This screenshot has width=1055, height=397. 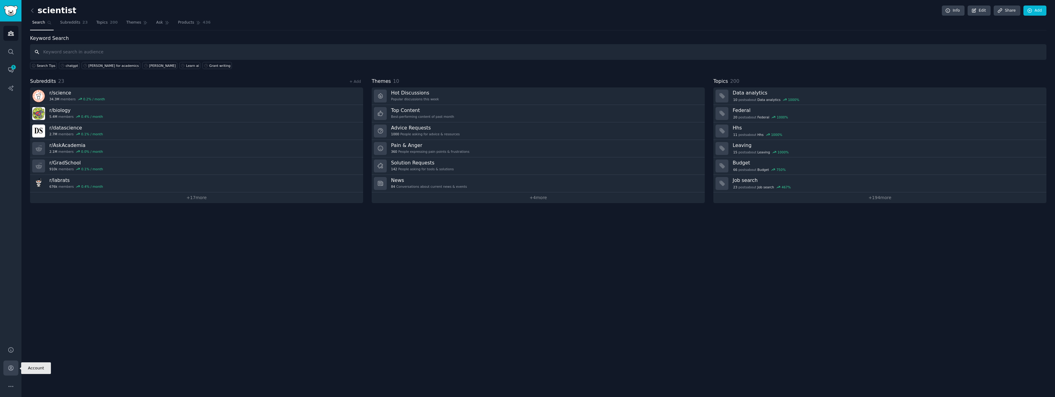 What do you see at coordinates (355, 82) in the screenshot?
I see `a: + Add` at bounding box center [355, 82].